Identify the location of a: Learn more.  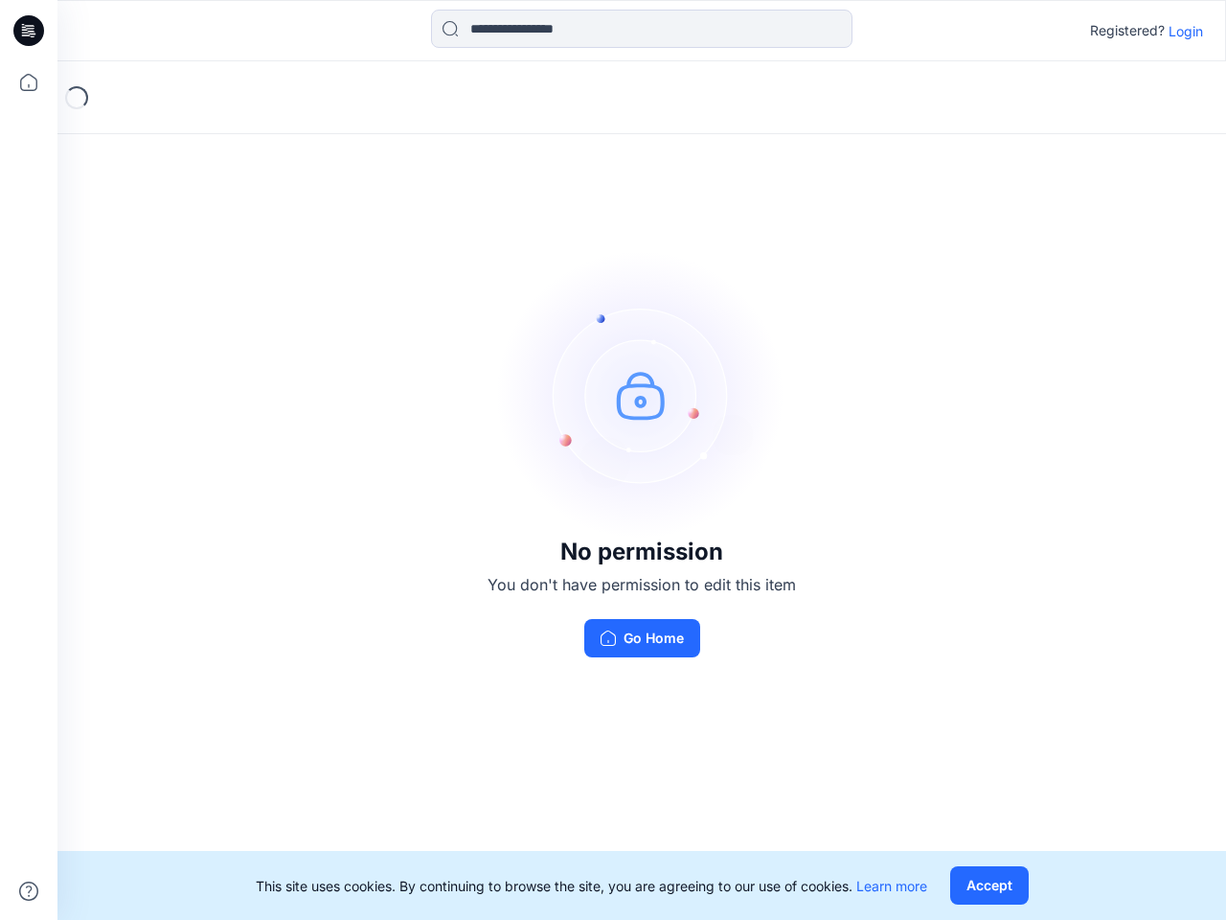
(892, 885).